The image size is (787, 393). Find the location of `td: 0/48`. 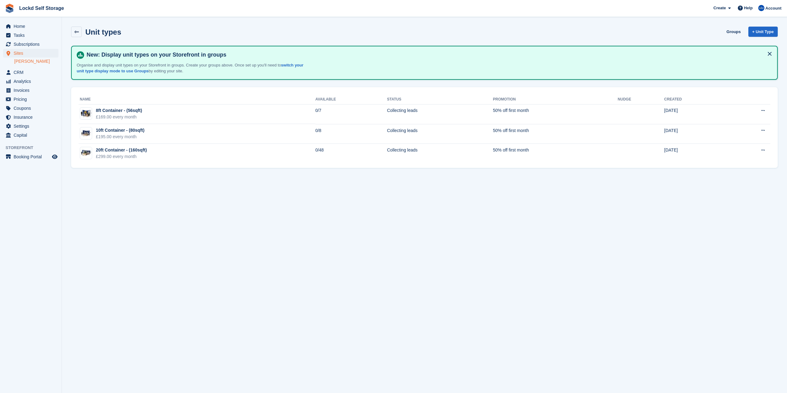

td: 0/48 is located at coordinates (351, 153).